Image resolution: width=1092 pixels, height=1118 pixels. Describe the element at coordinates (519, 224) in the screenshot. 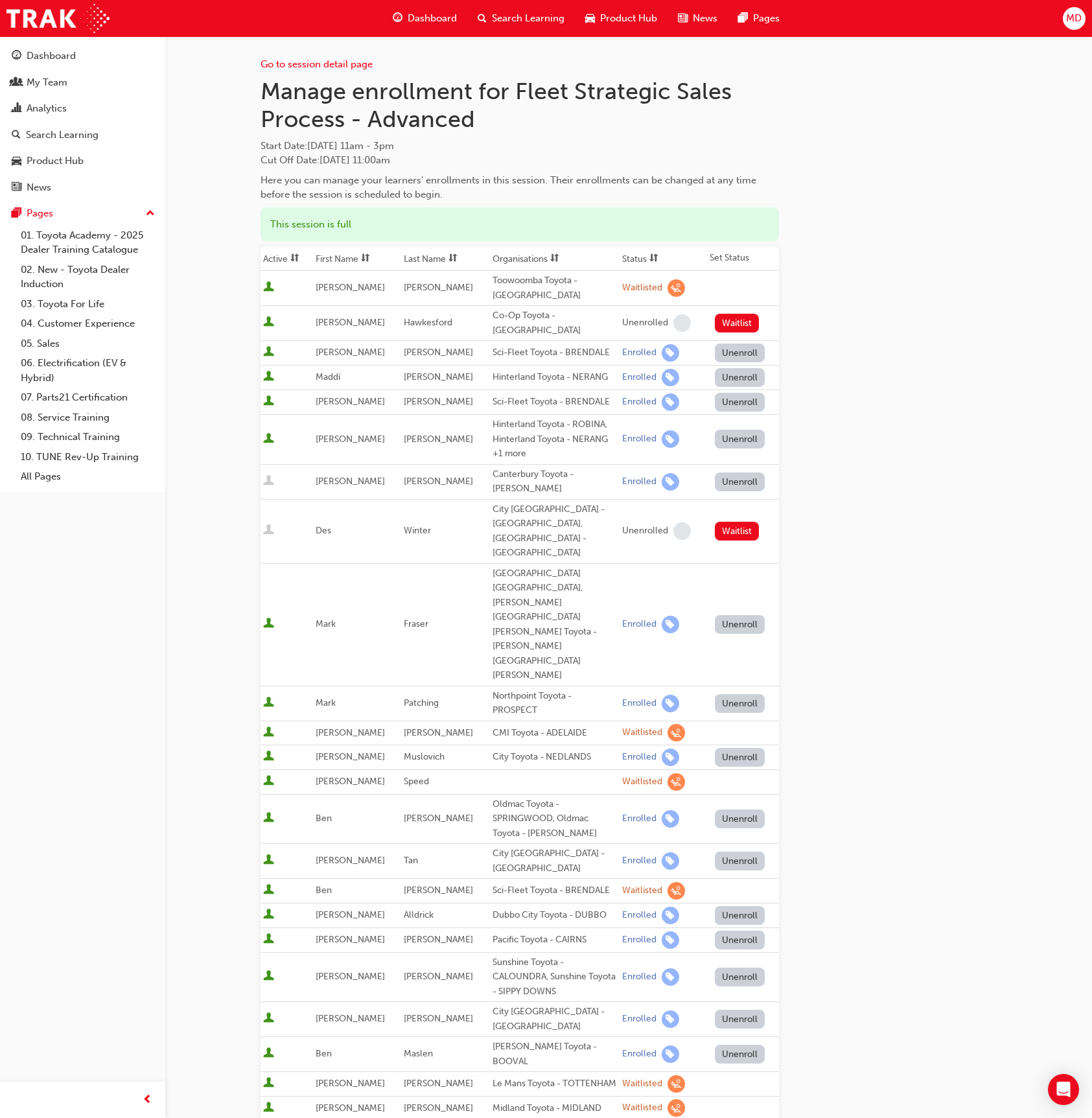

I see `div: This session is full` at that location.